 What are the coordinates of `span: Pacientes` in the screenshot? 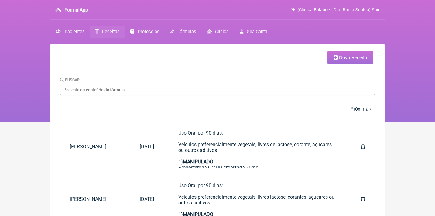 It's located at (74, 32).